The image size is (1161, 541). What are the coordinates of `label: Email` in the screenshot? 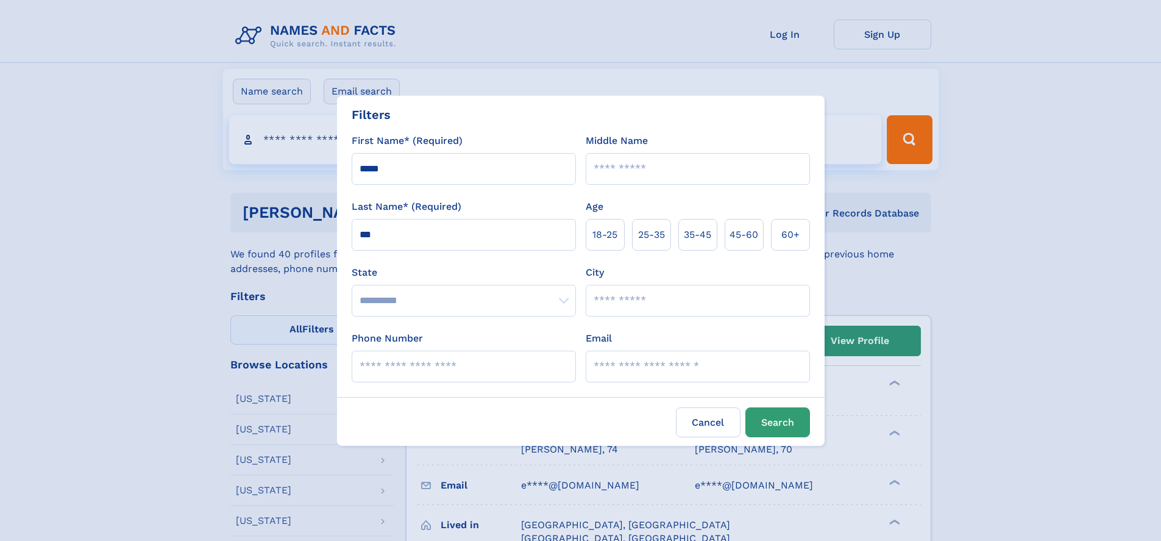 It's located at (599, 338).